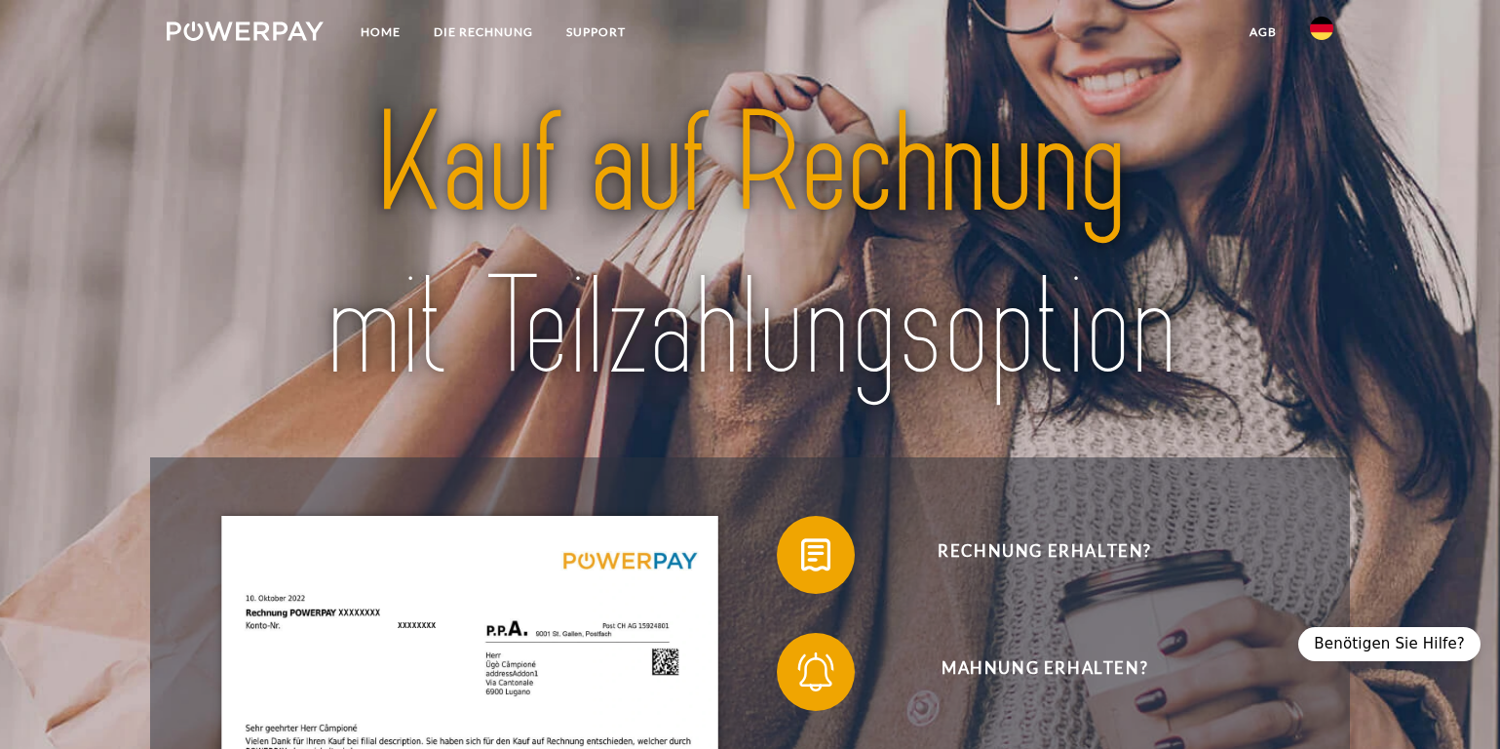 Image resolution: width=1500 pixels, height=749 pixels. Describe the element at coordinates (1045, 672) in the screenshot. I see `span: Mahnung erhalten?` at that location.